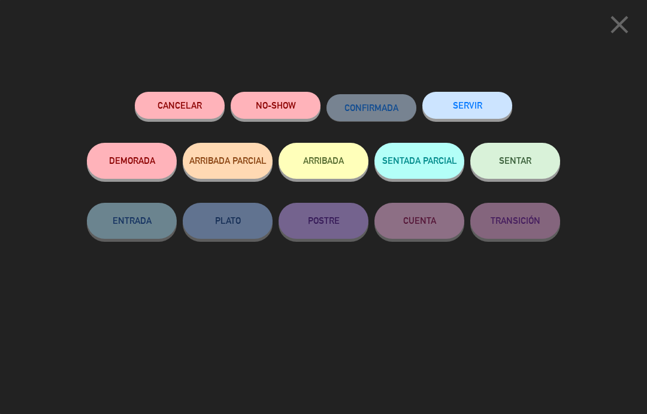  Describe the element at coordinates (420, 221) in the screenshot. I see `button: CUENTA` at that location.